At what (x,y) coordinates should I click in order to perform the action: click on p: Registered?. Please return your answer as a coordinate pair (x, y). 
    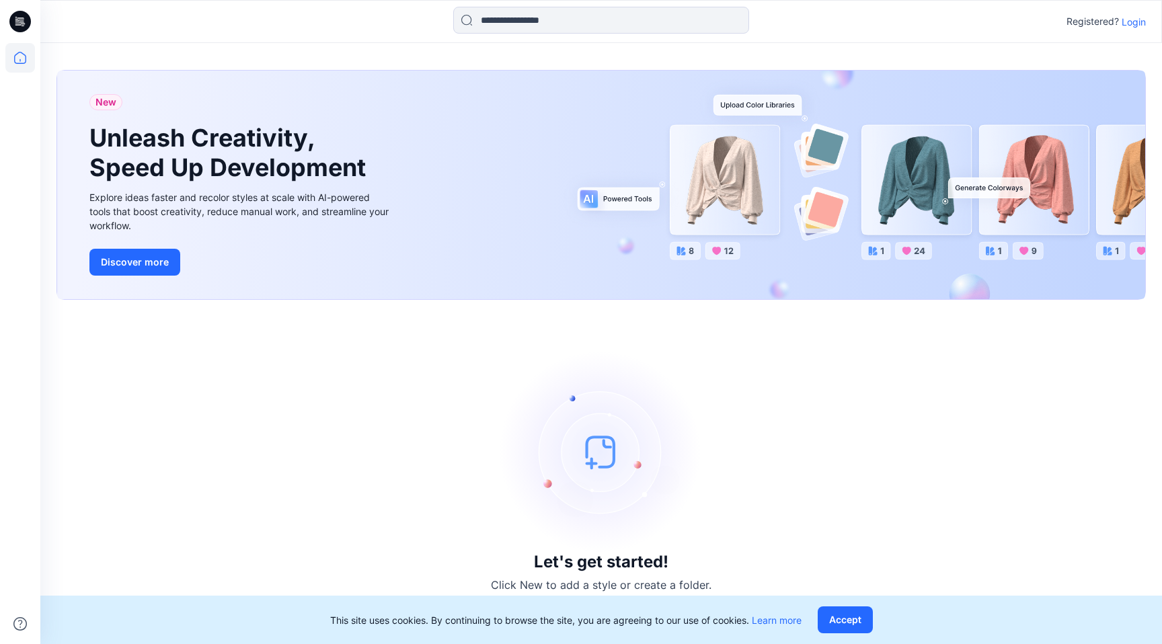
    Looking at the image, I should click on (1093, 22).